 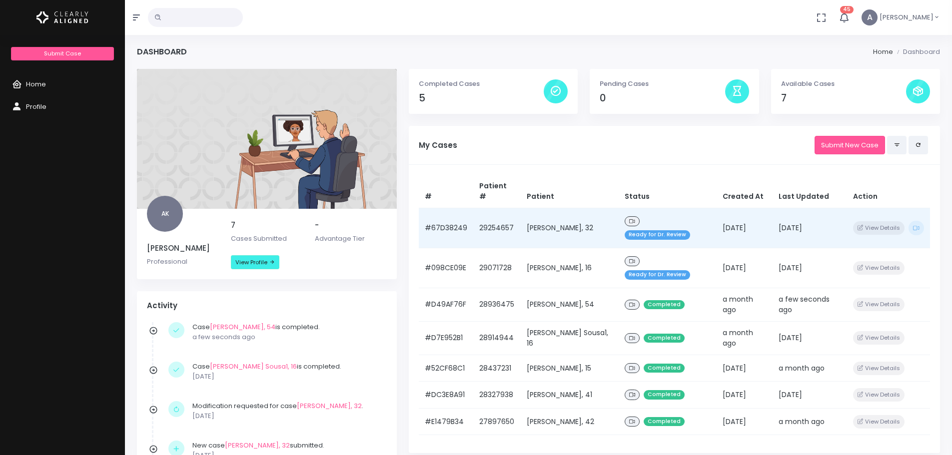 I want to click on td: 29254657, so click(x=497, y=228).